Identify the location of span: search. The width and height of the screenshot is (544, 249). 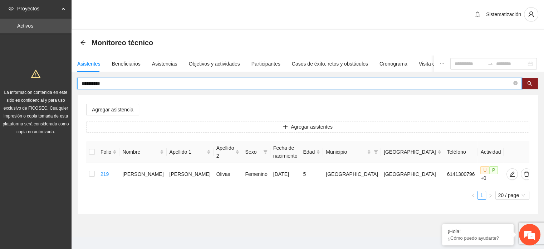
(530, 84).